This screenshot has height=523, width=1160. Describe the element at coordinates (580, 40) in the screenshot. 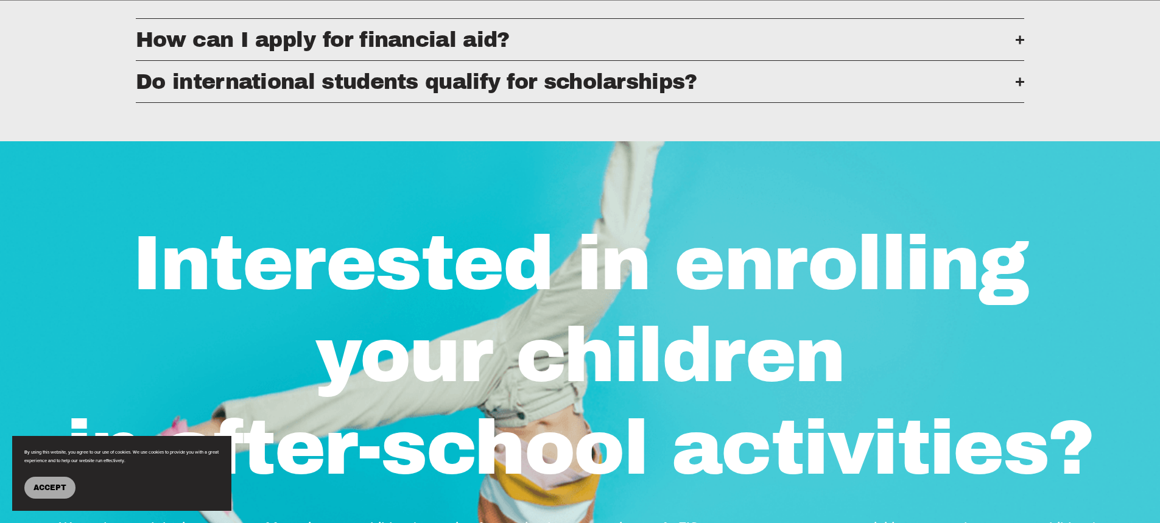

I see `button: How can I apply for financial aid?` at that location.